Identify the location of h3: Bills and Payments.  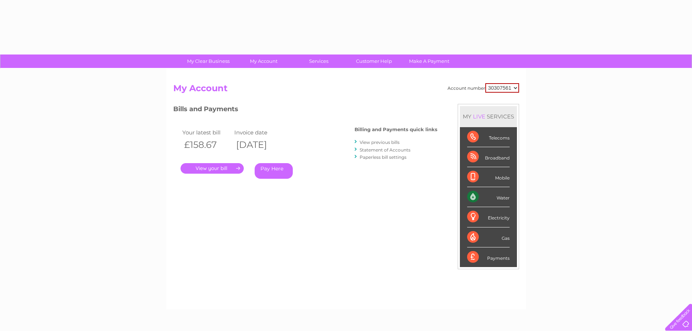
(305, 110).